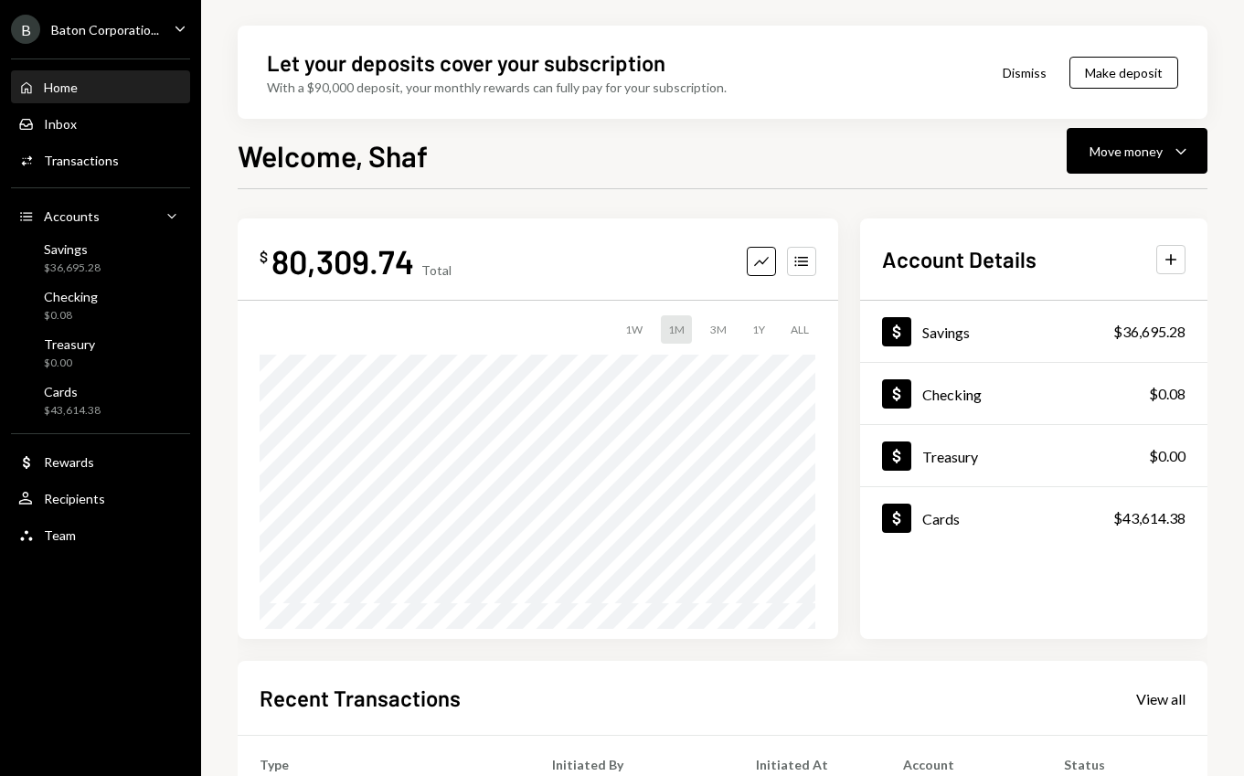 The width and height of the screenshot is (1244, 776). What do you see at coordinates (26, 29) in the screenshot?
I see `div: B` at bounding box center [26, 29].